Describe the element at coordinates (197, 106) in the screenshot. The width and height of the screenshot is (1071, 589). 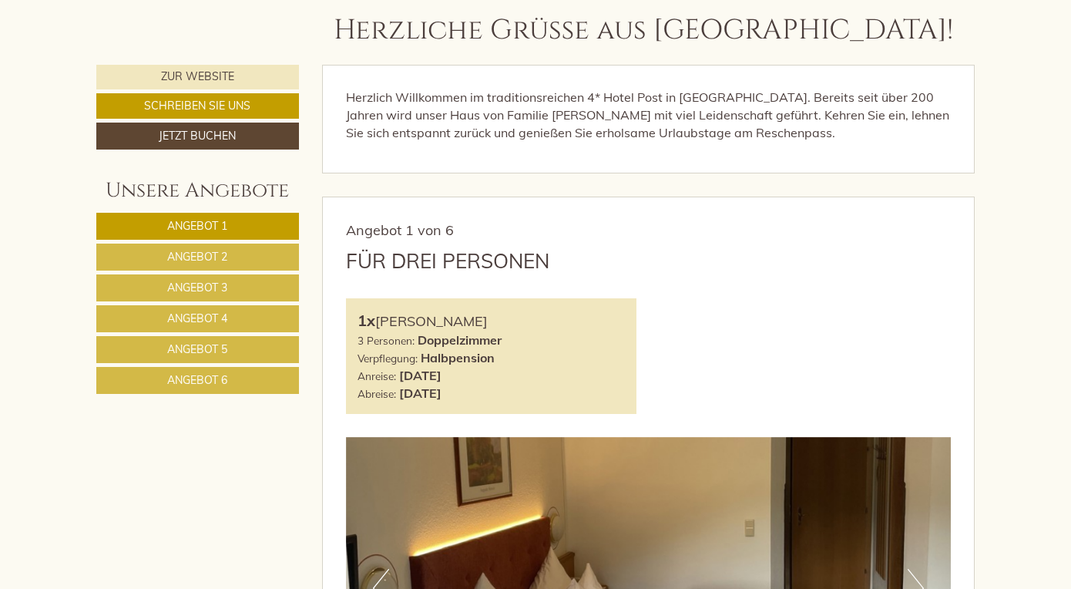
I see `a: Schreiben Sie uns` at that location.